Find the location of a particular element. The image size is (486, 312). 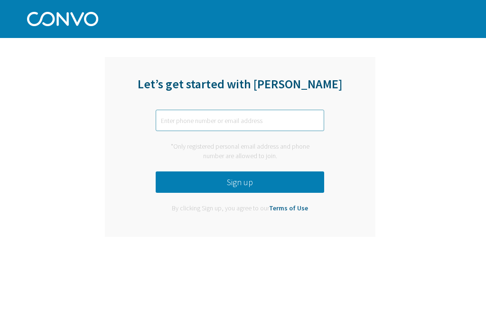

a: Terms of Use is located at coordinates (289, 208).